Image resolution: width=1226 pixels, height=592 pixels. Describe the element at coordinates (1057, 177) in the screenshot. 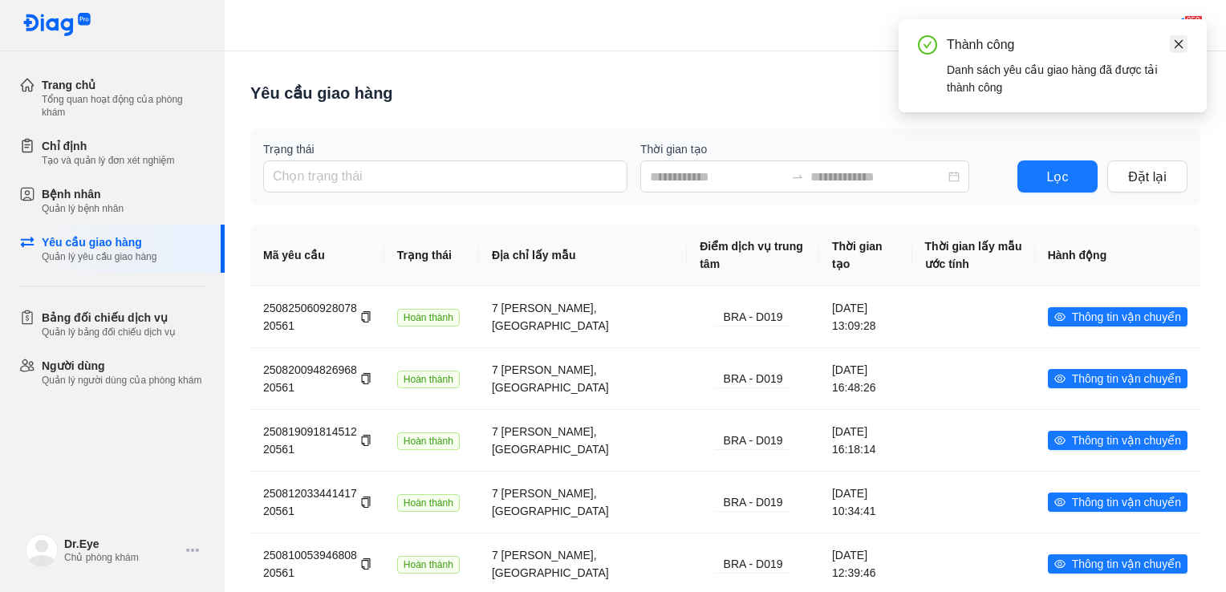

I see `span: Lọc` at that location.